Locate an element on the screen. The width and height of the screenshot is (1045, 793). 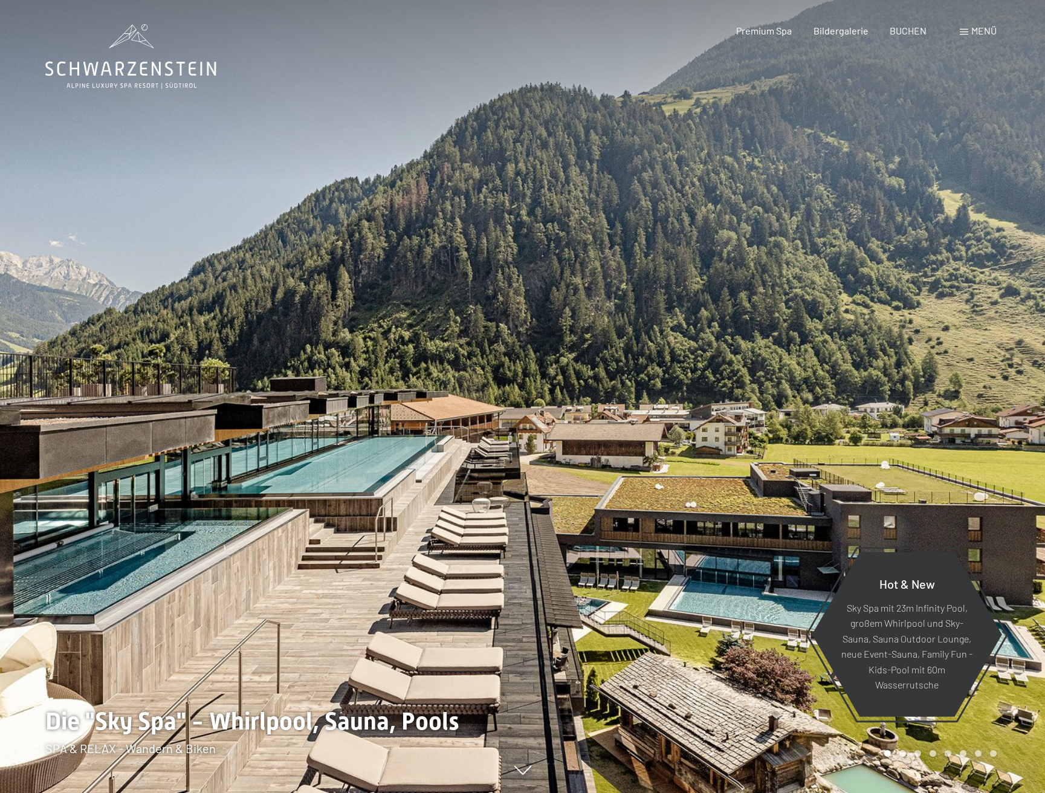
p: Sky Spa mit 23m Infinity Pool, großem Whirlpool und Sky-Sauna, Sauna Outdoor Lounge, neue Event-S... is located at coordinates (907, 646).